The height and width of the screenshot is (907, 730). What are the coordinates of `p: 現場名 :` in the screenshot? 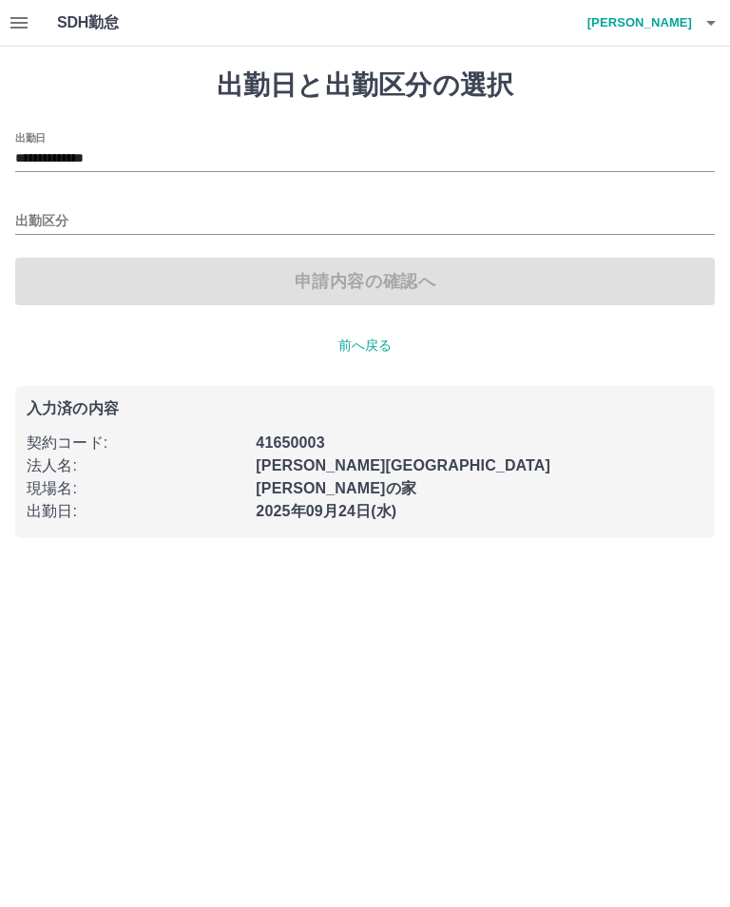 It's located at (135, 489).